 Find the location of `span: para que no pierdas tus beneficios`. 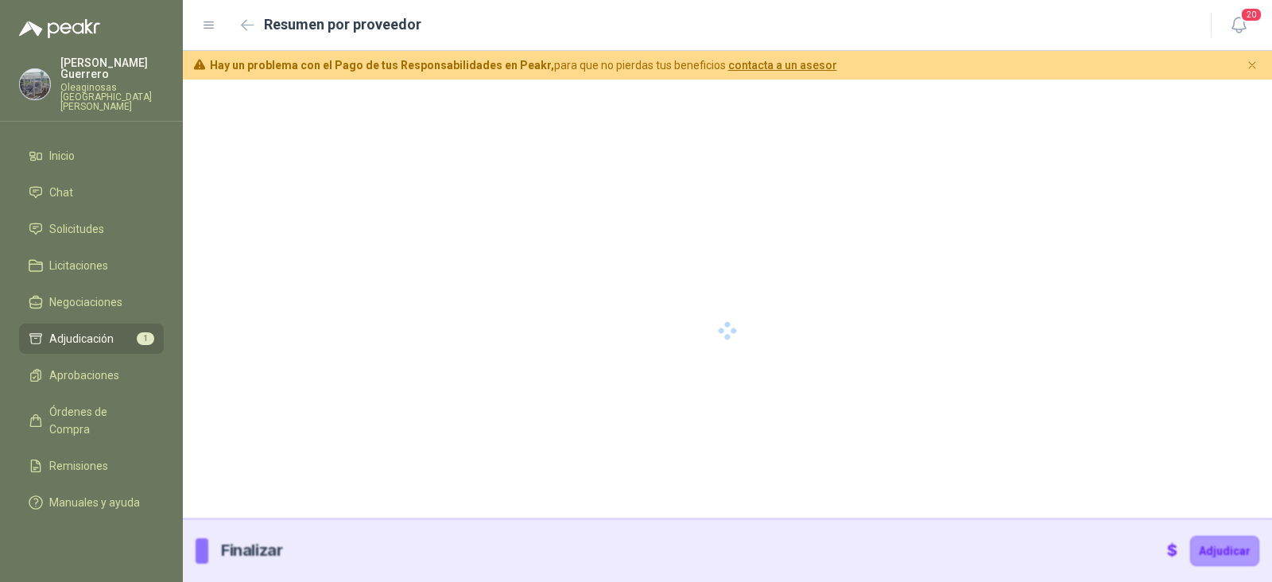

span: para que no pierdas tus beneficios is located at coordinates (523, 65).